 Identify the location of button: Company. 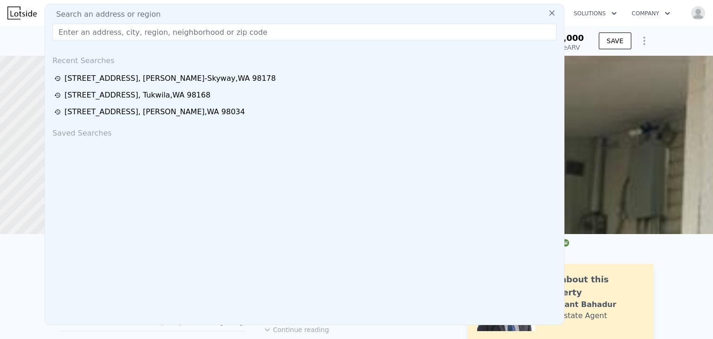
(651, 13).